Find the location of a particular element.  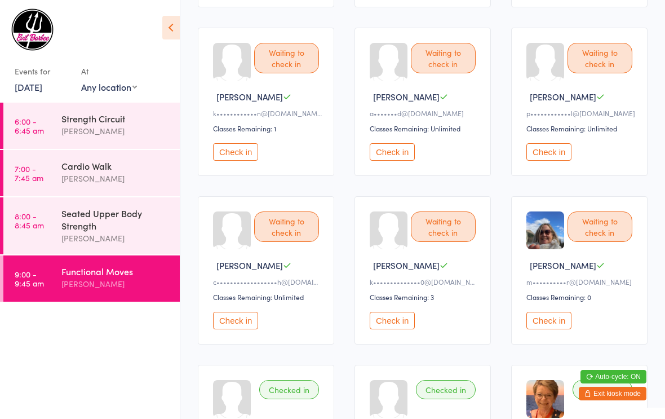

button: Exit kiosk mode is located at coordinates (613, 393).